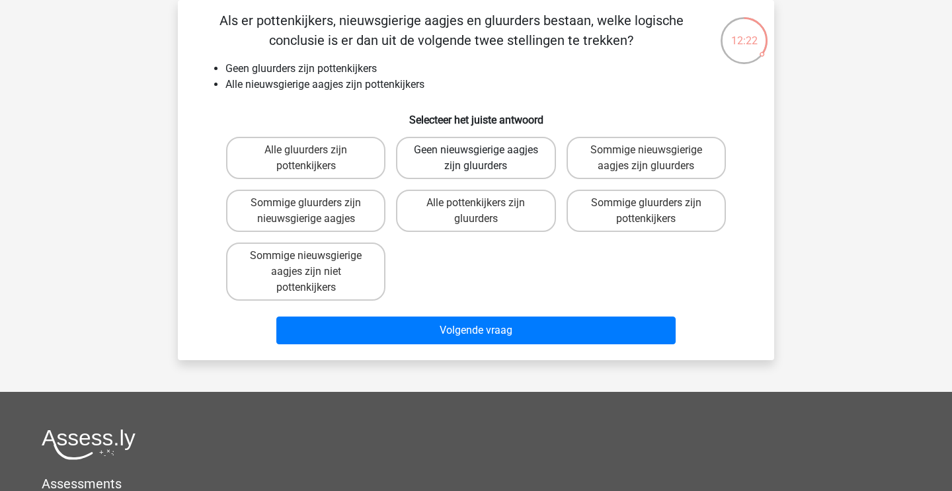  What do you see at coordinates (646, 158) in the screenshot?
I see `label: Sommige nieuwsgierige aagjes zijn gluurders` at bounding box center [646, 158].